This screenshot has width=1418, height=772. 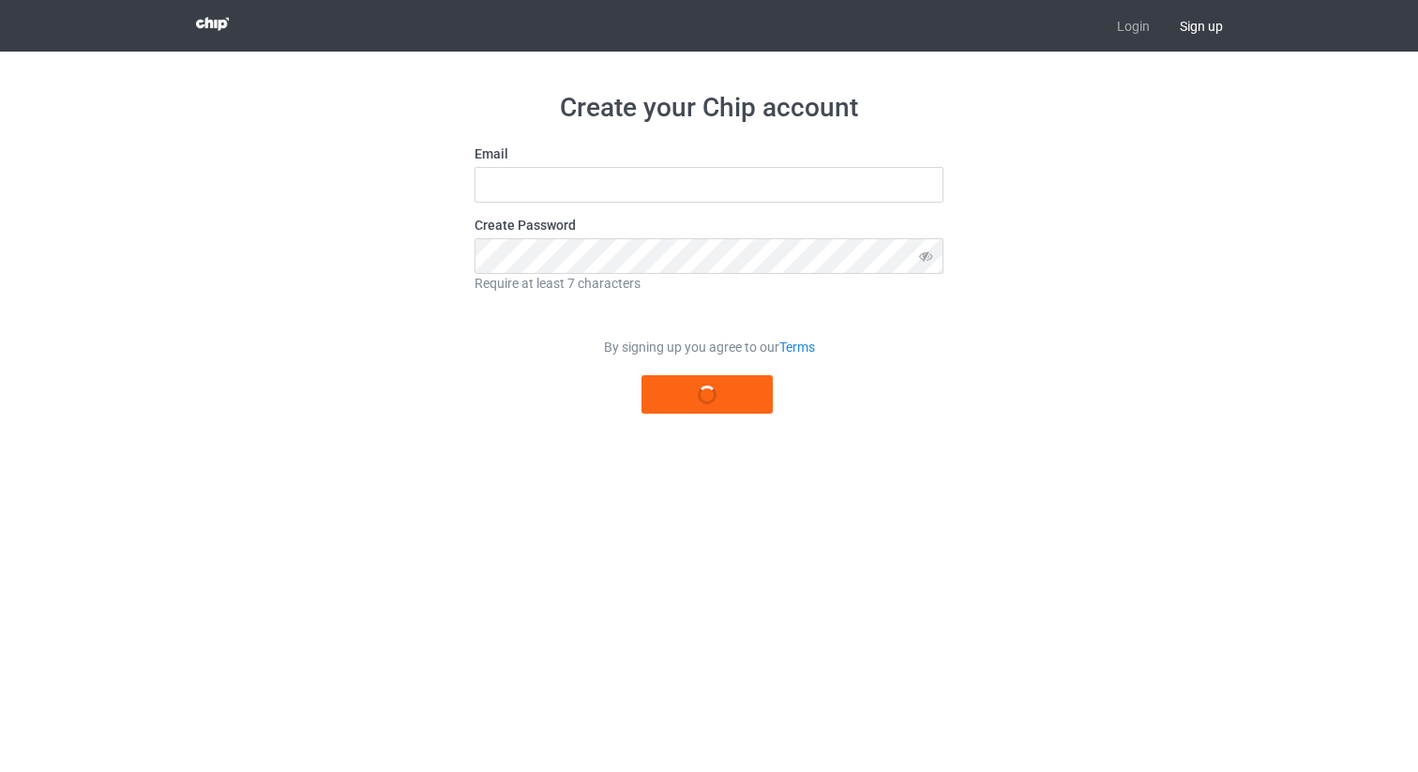 What do you see at coordinates (709, 154) in the screenshot?
I see `label: Email` at bounding box center [709, 154].